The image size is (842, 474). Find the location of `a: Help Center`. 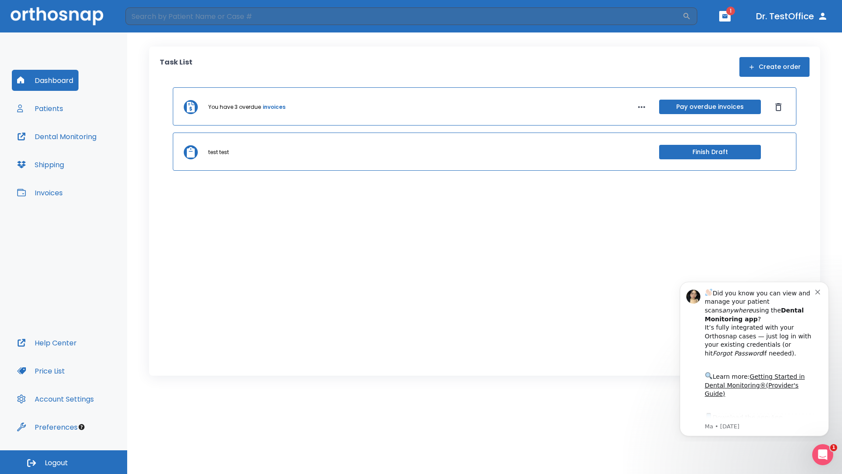

a: Help Center is located at coordinates (47, 342).